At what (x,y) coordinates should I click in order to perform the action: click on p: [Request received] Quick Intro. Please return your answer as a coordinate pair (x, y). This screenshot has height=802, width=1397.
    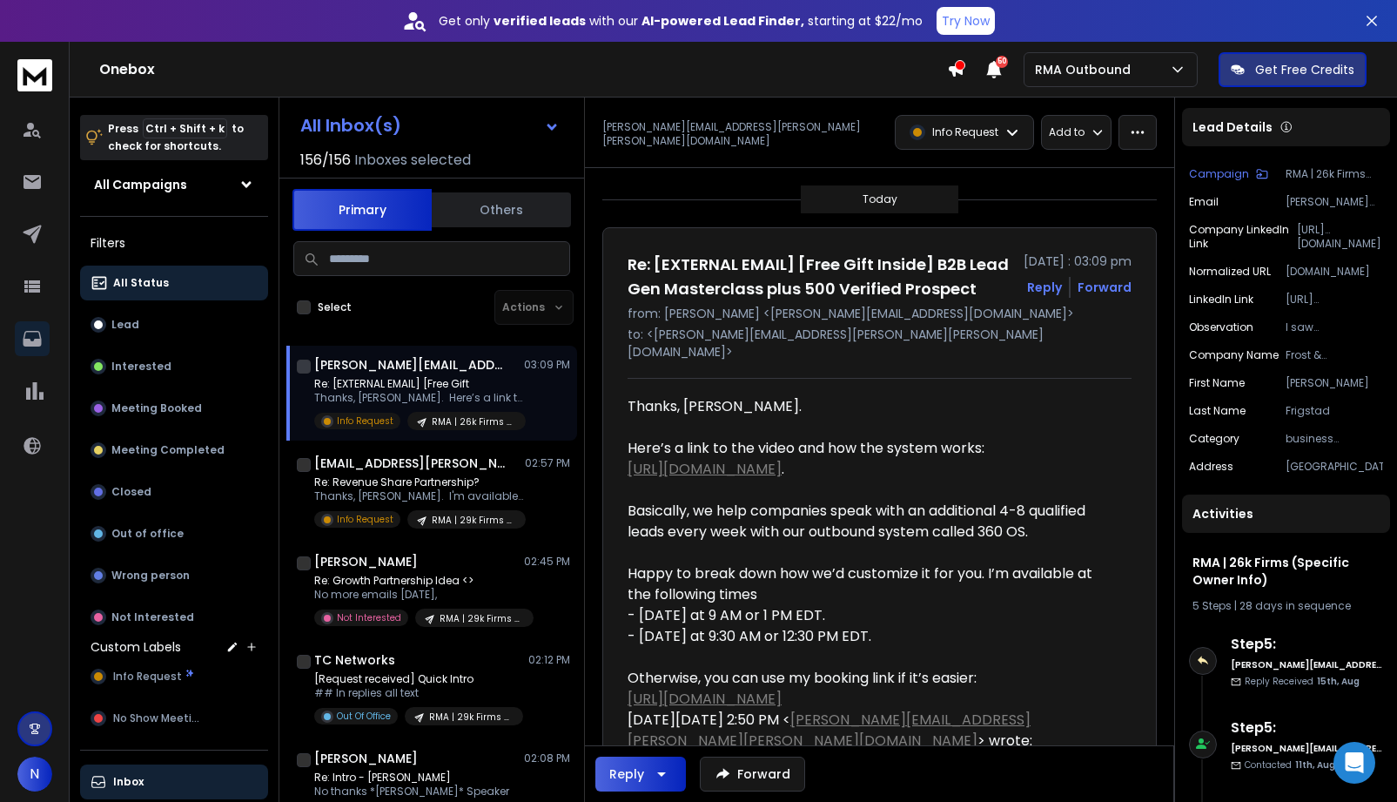
    Looking at the image, I should click on (419, 679).